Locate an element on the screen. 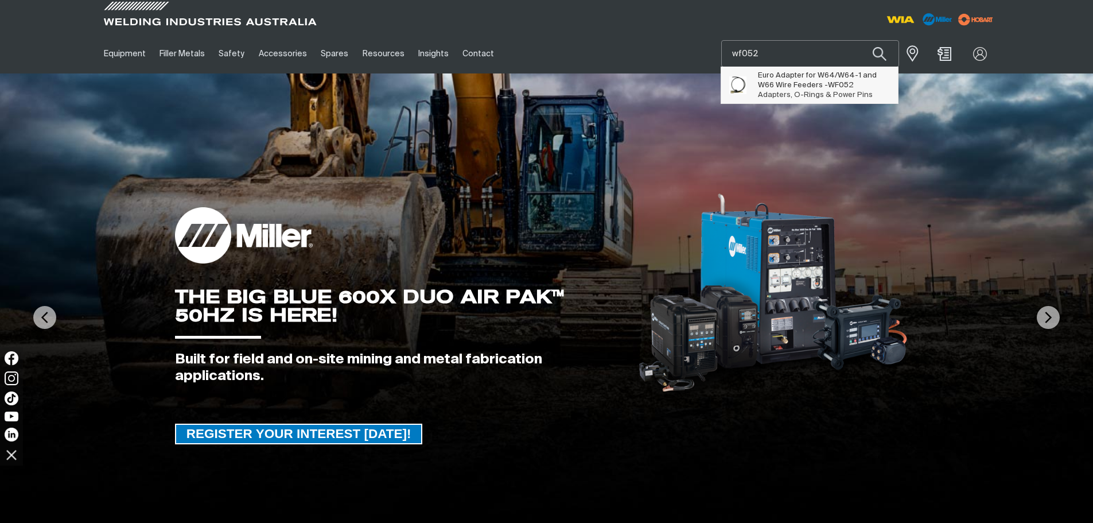 This screenshot has width=1093, height=523. button: Search products is located at coordinates (879, 53).